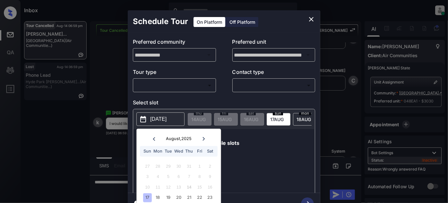  I want to click on div: Not available Friday, August 1st, 2025, so click(199, 166).